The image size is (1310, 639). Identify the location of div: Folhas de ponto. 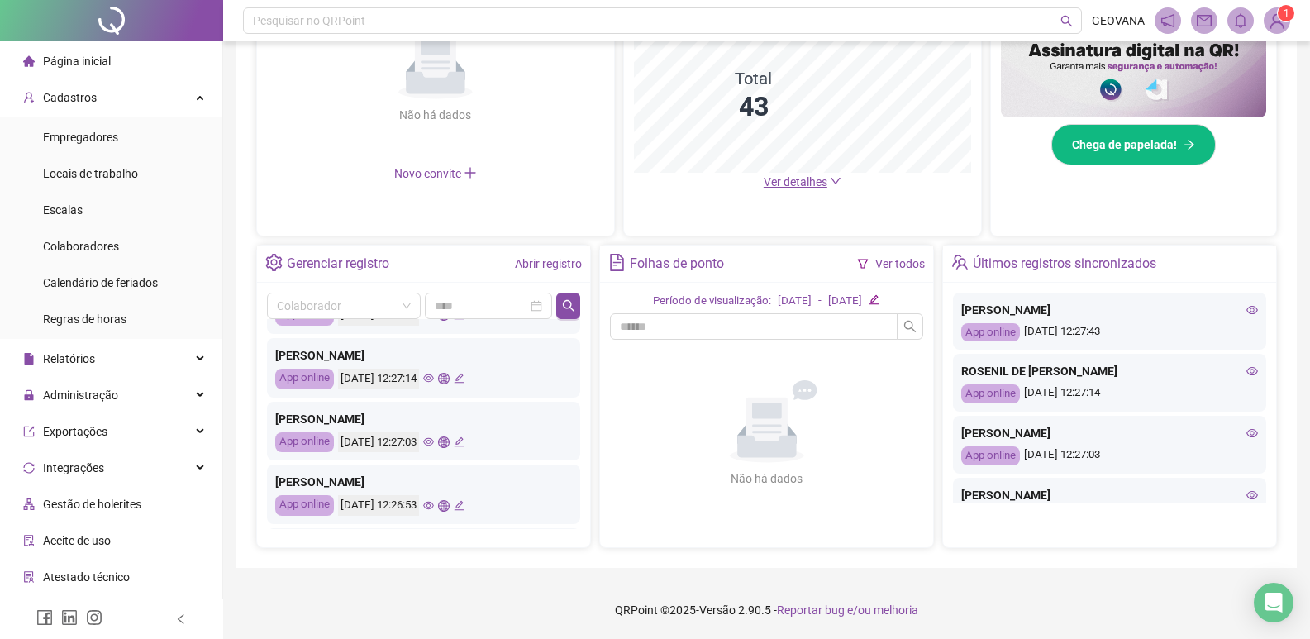
(677, 264).